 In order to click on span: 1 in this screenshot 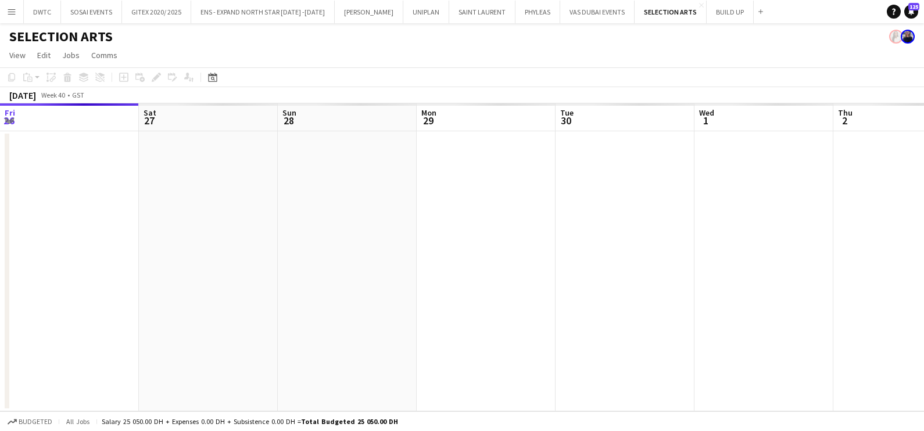, I will do `click(705, 120)`.